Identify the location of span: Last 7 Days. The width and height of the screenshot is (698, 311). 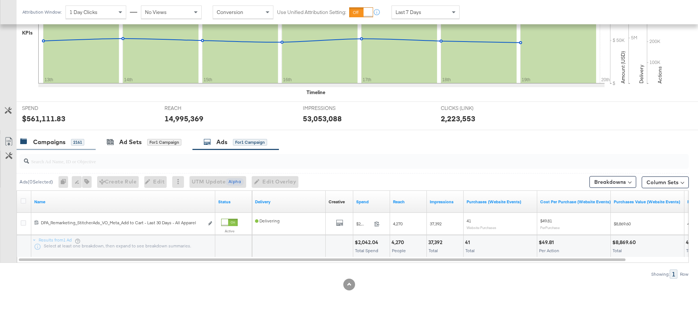
(409, 12).